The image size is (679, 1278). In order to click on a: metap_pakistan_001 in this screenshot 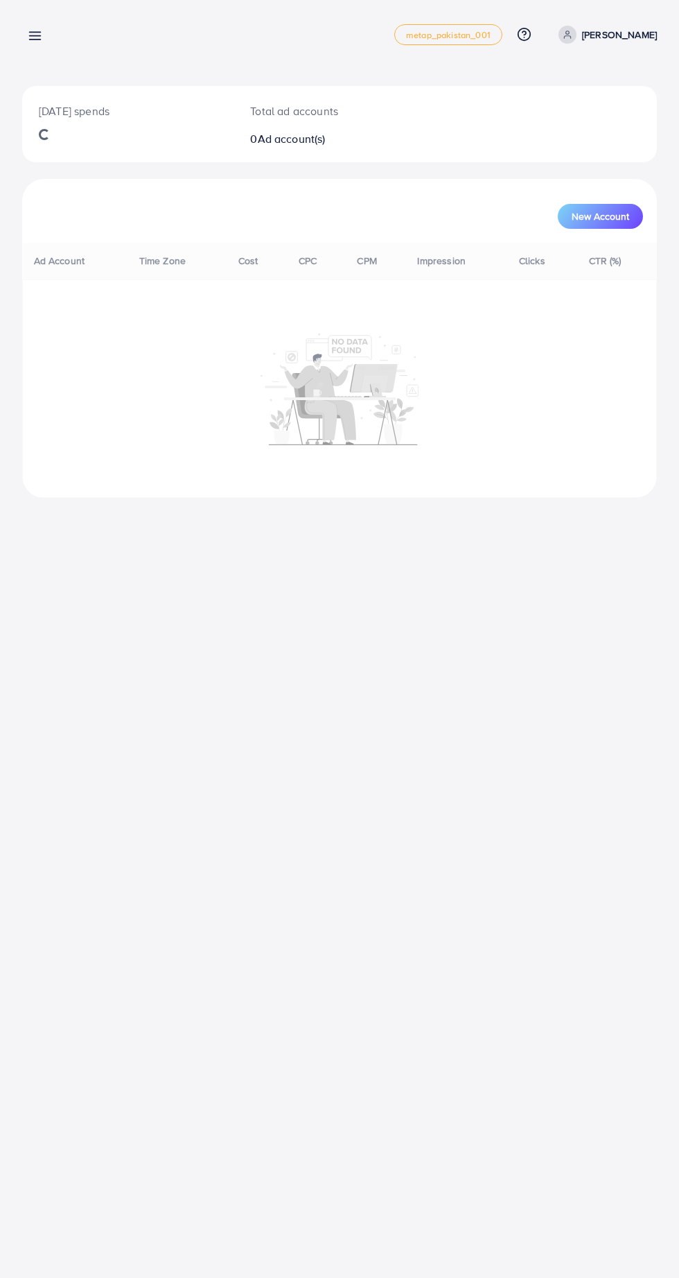, I will do `click(448, 35)`.